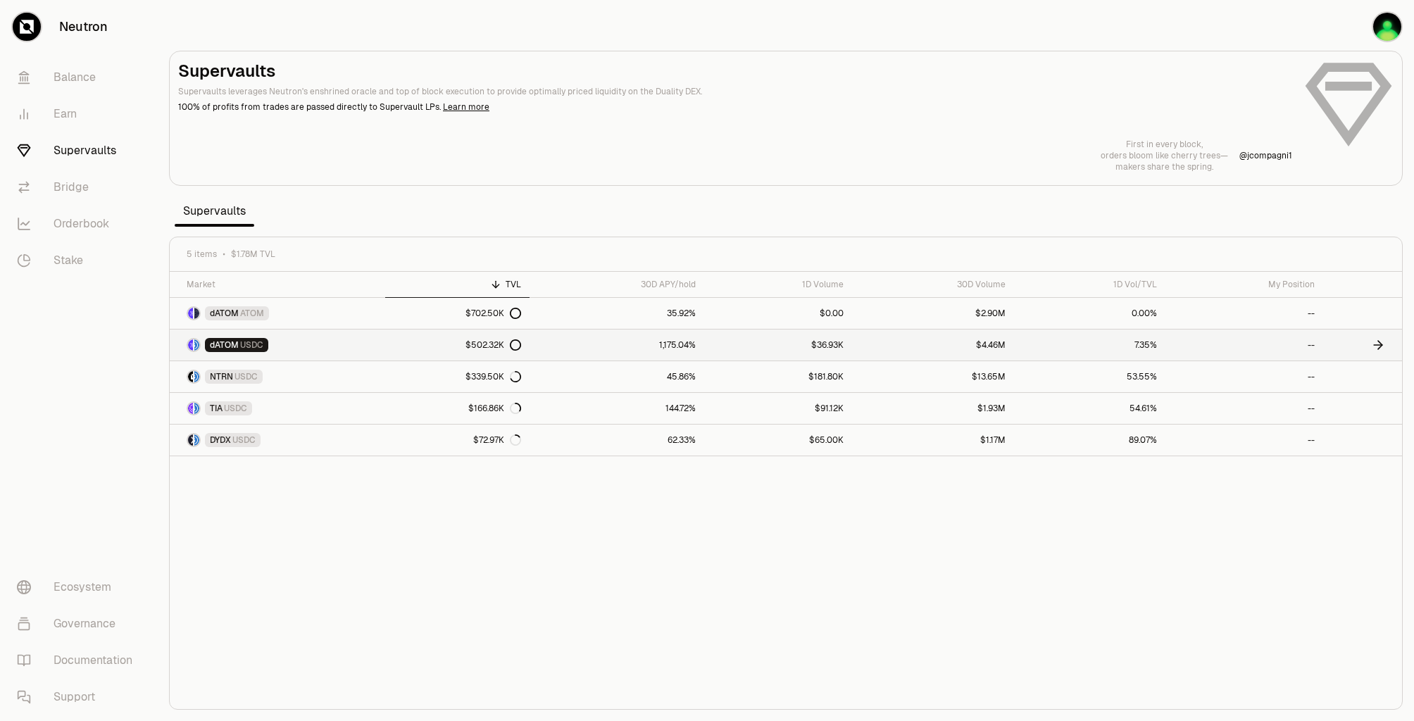 This screenshot has width=1414, height=721. I want to click on span: DYDX, so click(220, 440).